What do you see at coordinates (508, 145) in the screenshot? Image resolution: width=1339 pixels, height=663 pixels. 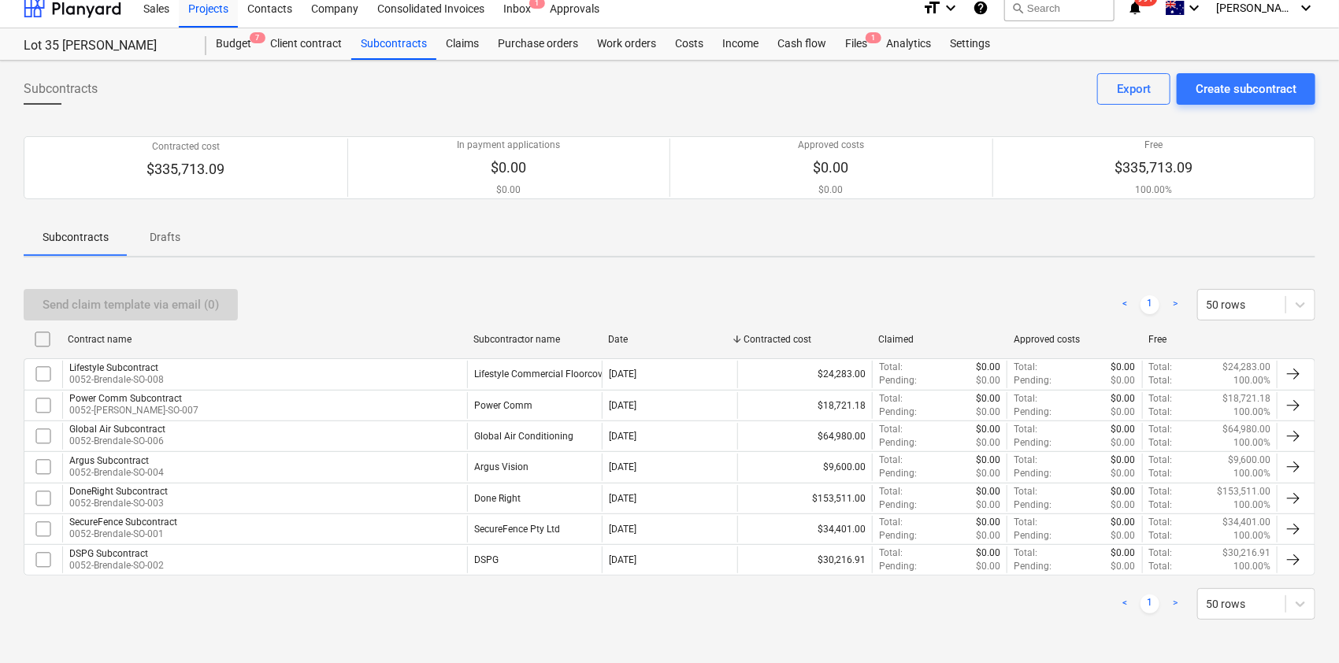 I see `p: In payment applications` at bounding box center [508, 145].